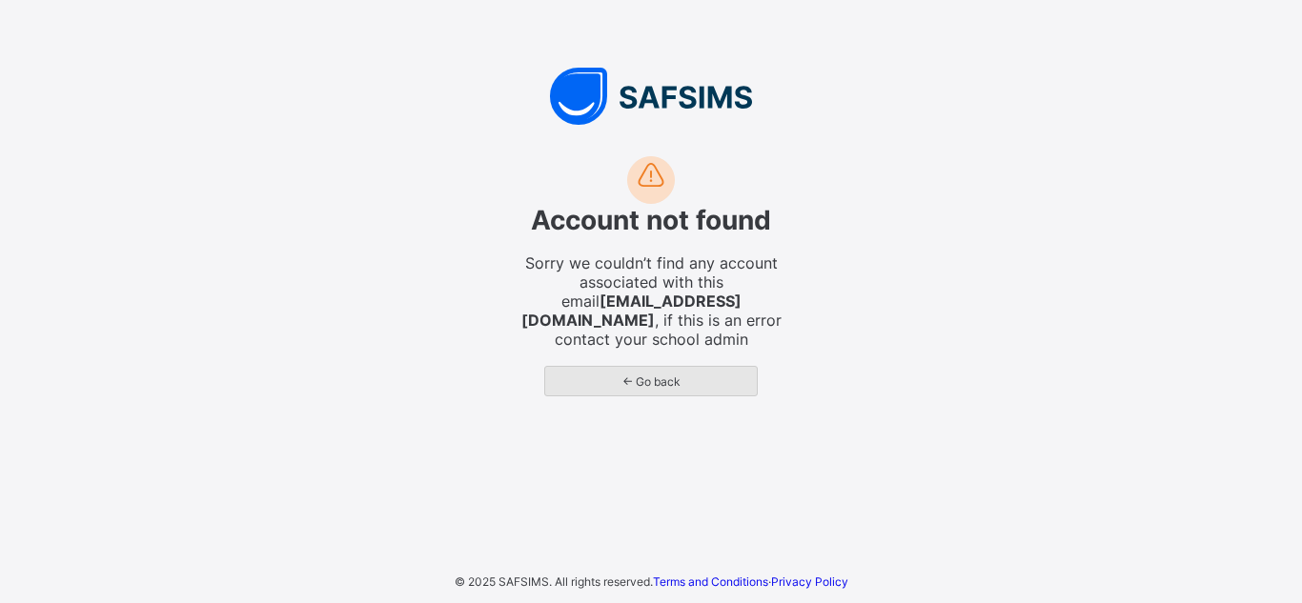 Image resolution: width=1302 pixels, height=603 pixels. I want to click on span: Account not found, so click(651, 220).